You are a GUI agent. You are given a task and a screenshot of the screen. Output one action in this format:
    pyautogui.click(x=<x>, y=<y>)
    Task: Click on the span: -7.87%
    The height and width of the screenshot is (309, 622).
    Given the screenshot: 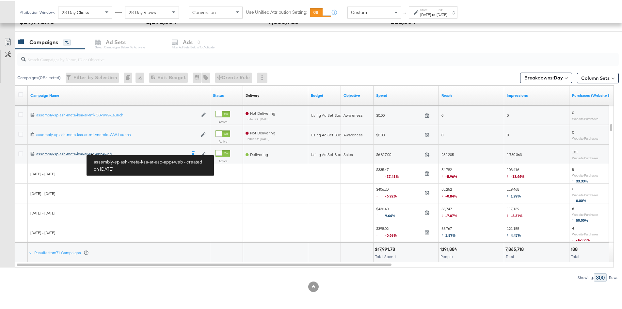 What is the action you would take?
    pyautogui.click(x=451, y=214)
    